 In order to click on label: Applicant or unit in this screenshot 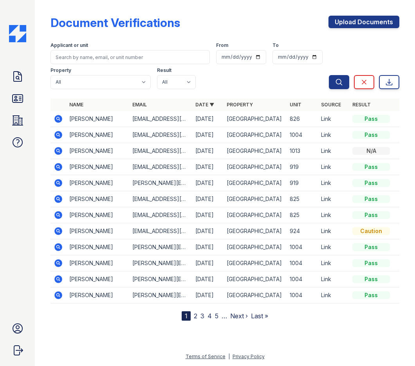, I will do `click(69, 45)`.